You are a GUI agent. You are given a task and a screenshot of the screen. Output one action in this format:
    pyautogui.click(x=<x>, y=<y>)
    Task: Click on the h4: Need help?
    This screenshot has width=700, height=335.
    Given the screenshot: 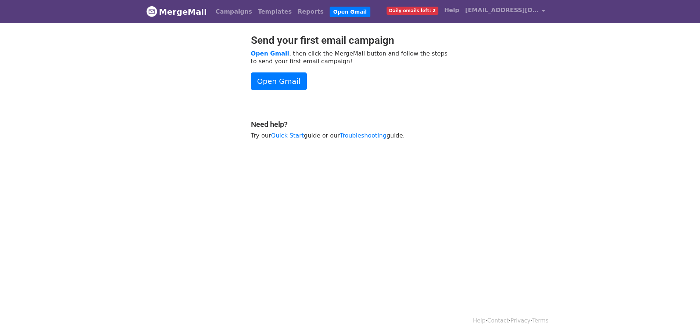 What is the action you would take?
    pyautogui.click(x=350, y=124)
    